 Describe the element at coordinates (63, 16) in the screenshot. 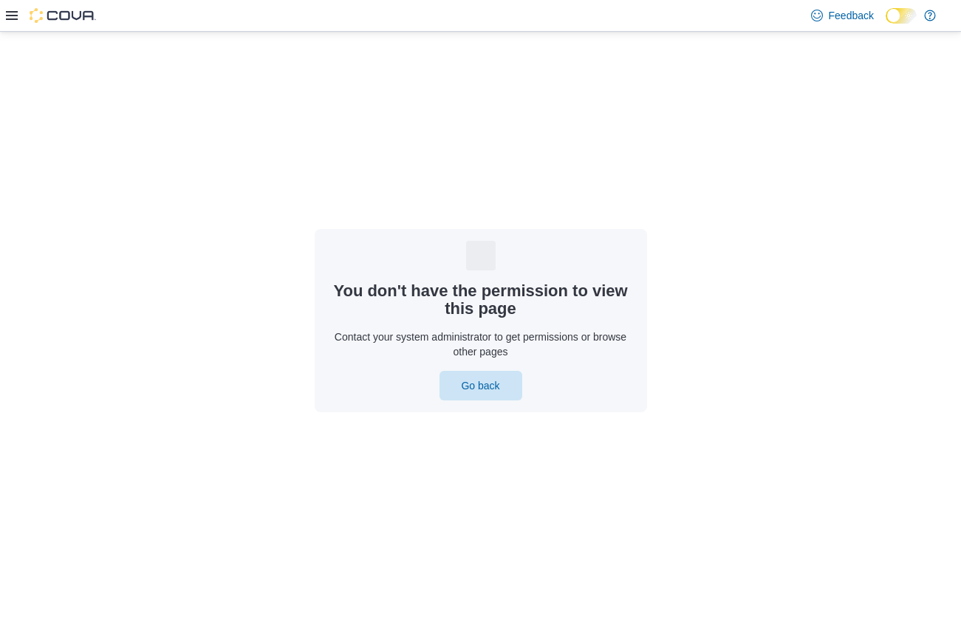

I see `img: Cova` at that location.